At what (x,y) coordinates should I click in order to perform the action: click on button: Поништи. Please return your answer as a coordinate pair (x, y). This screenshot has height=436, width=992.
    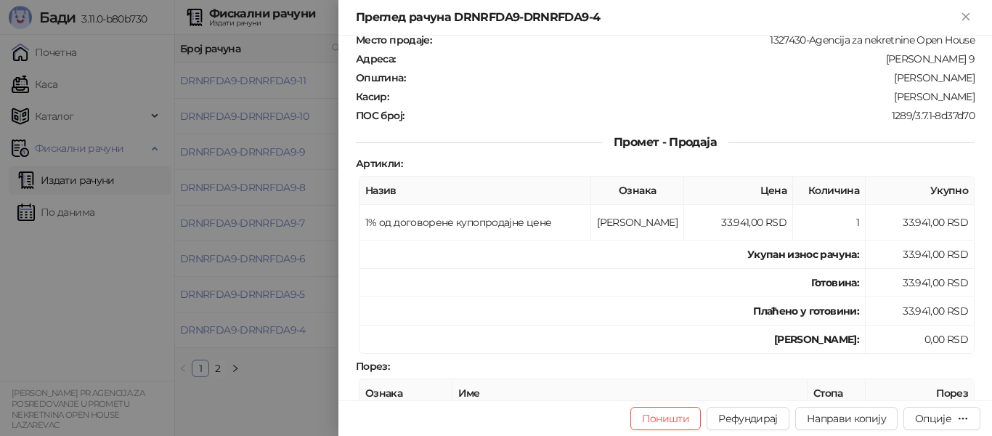
    Looking at the image, I should click on (666, 418).